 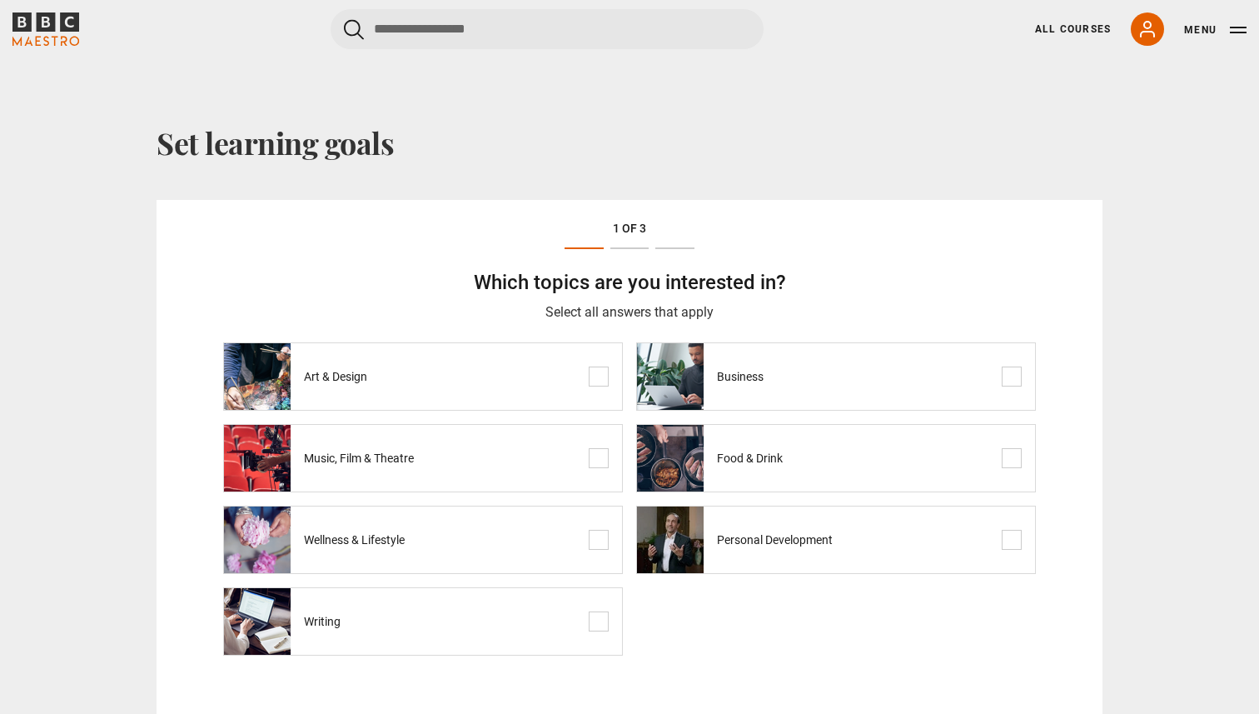 I want to click on h2: Which topics are you interested in?, so click(x=629, y=282).